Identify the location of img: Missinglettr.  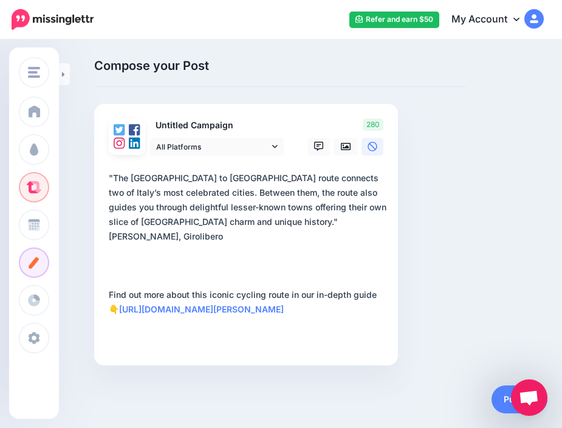
(52, 19).